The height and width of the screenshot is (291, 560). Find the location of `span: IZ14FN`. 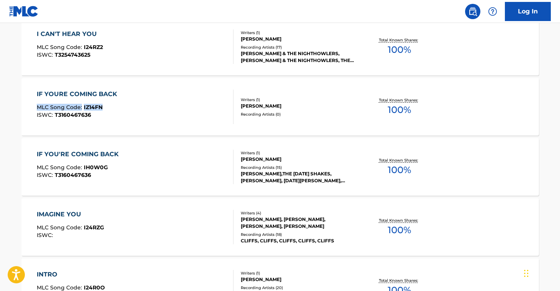

span: IZ14FN is located at coordinates (93, 107).